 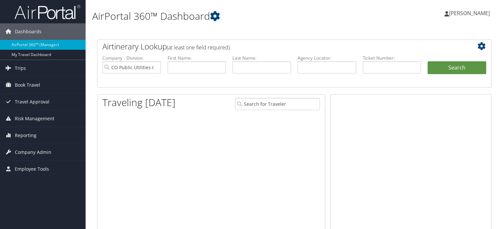 I want to click on span: Employee Tools, so click(x=32, y=169).